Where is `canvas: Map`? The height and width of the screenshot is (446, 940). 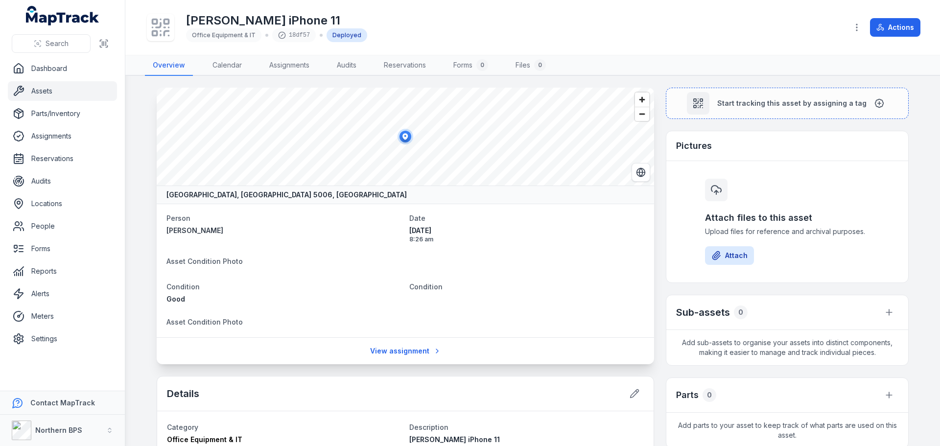 canvas: Map is located at coordinates (405, 137).